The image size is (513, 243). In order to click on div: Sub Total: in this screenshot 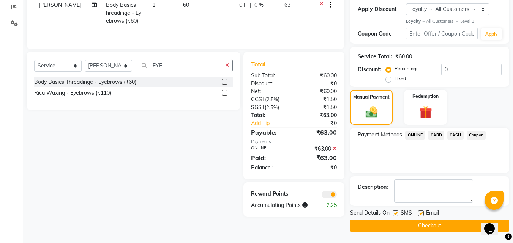, I will do `click(270, 76)`.